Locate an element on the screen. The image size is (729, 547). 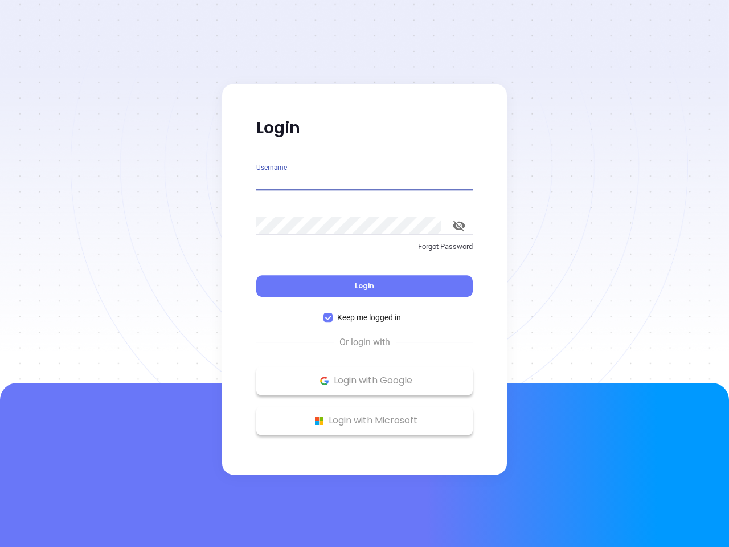
img: Microsoft Logo is located at coordinates (319, 421).